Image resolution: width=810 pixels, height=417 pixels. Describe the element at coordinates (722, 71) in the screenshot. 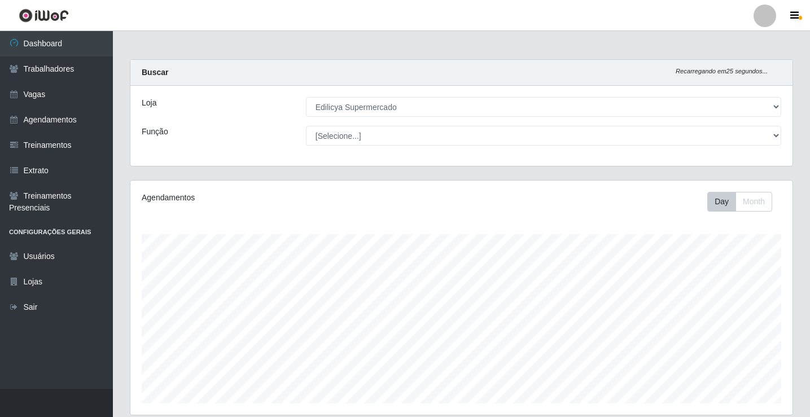

I see `i: Recarregando em 25 segundos...` at that location.